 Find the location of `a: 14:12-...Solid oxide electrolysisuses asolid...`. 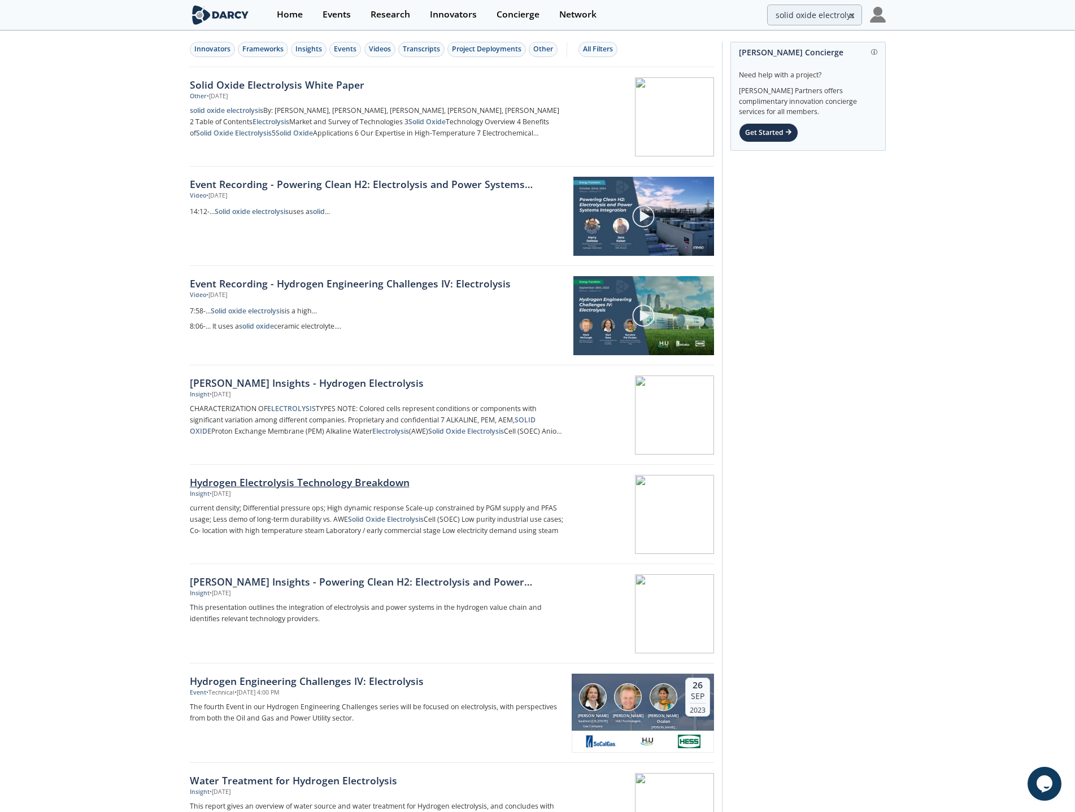

a: 14:12-...Solid oxide electrolysisuses asolid... is located at coordinates (377, 212).